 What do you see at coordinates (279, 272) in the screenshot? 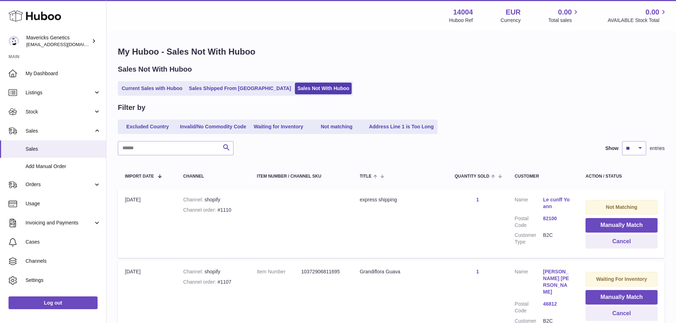
I see `dt: Item Number` at bounding box center [279, 272].